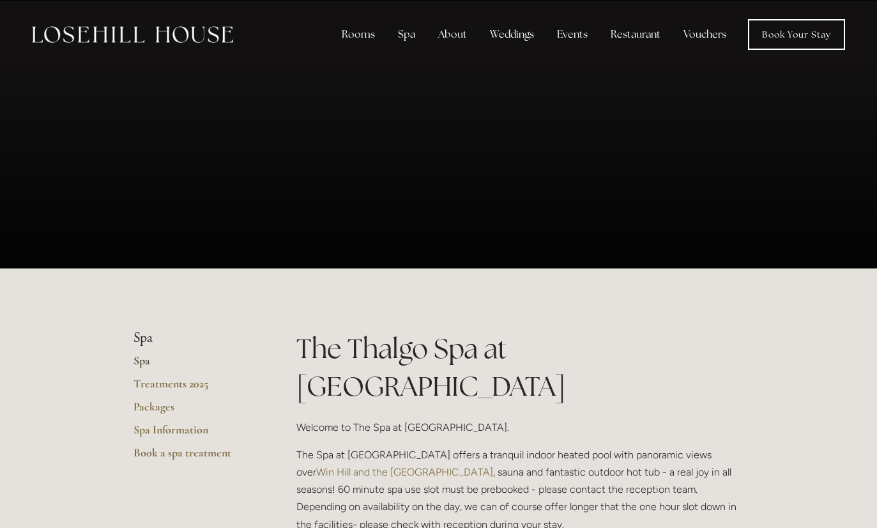 The height and width of the screenshot is (528, 877). I want to click on a: Spa, so click(194, 365).